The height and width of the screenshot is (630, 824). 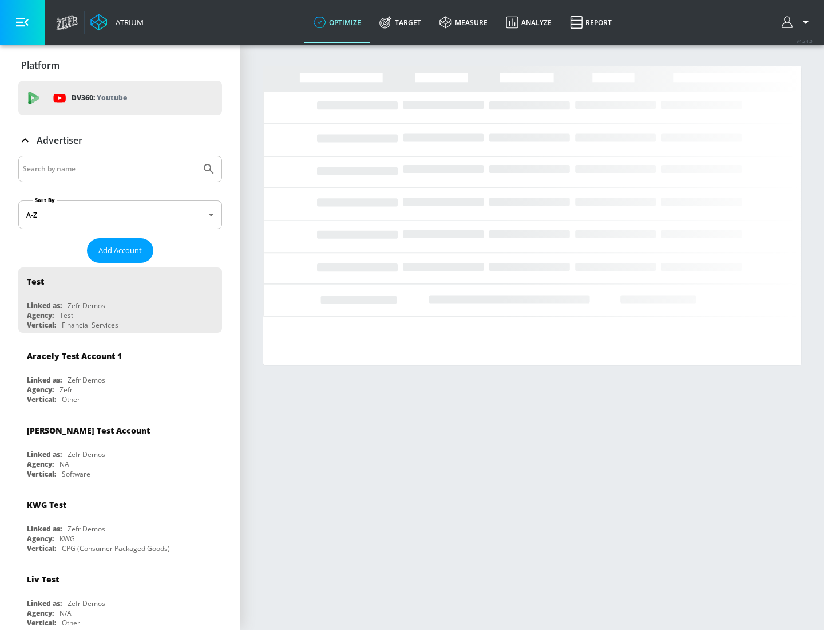 What do you see at coordinates (65, 613) in the screenshot?
I see `div: N/A` at bounding box center [65, 613].